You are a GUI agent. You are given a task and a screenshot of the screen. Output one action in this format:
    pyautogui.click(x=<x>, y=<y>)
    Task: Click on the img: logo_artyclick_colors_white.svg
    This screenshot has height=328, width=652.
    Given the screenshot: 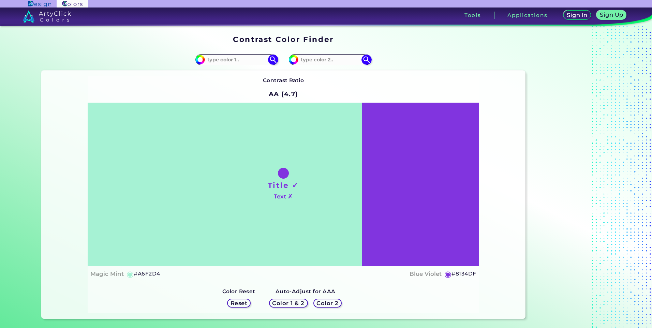 What is the action you would take?
    pyautogui.click(x=47, y=16)
    